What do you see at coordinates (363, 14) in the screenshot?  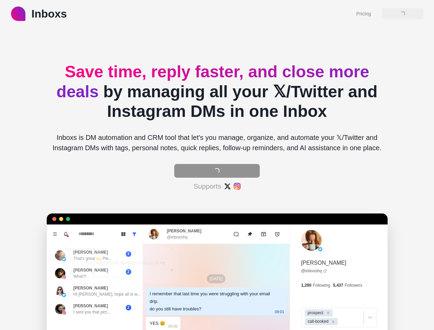 I see `a: Pricing` at bounding box center [363, 14].